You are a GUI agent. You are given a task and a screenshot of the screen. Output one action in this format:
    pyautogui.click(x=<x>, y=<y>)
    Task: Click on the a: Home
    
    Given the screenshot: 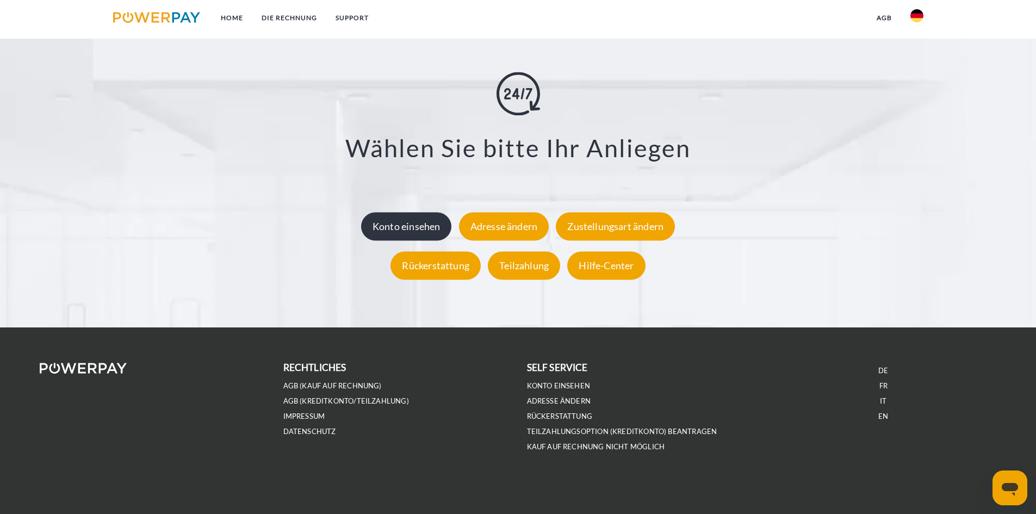 What is the action you would take?
    pyautogui.click(x=232, y=18)
    